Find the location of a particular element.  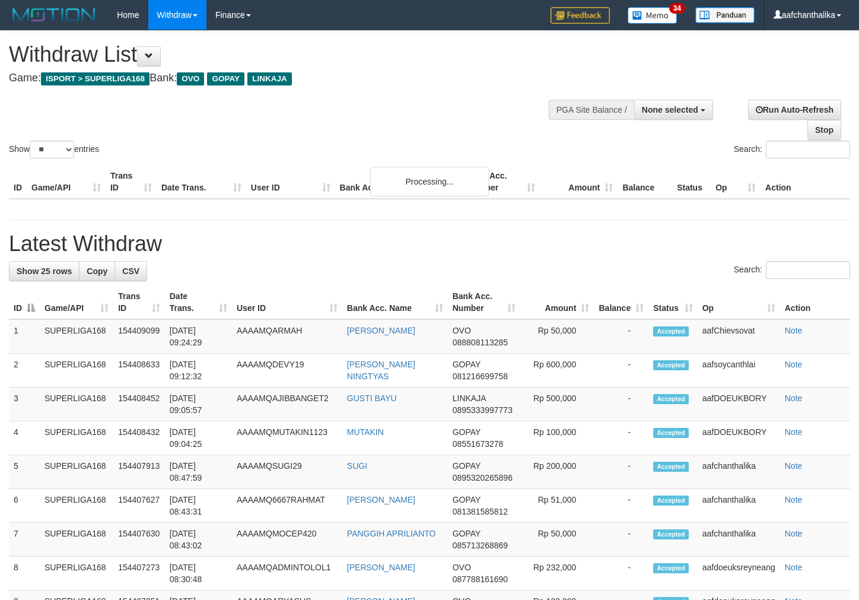

div: PGA Site Balance / is located at coordinates (592, 110).